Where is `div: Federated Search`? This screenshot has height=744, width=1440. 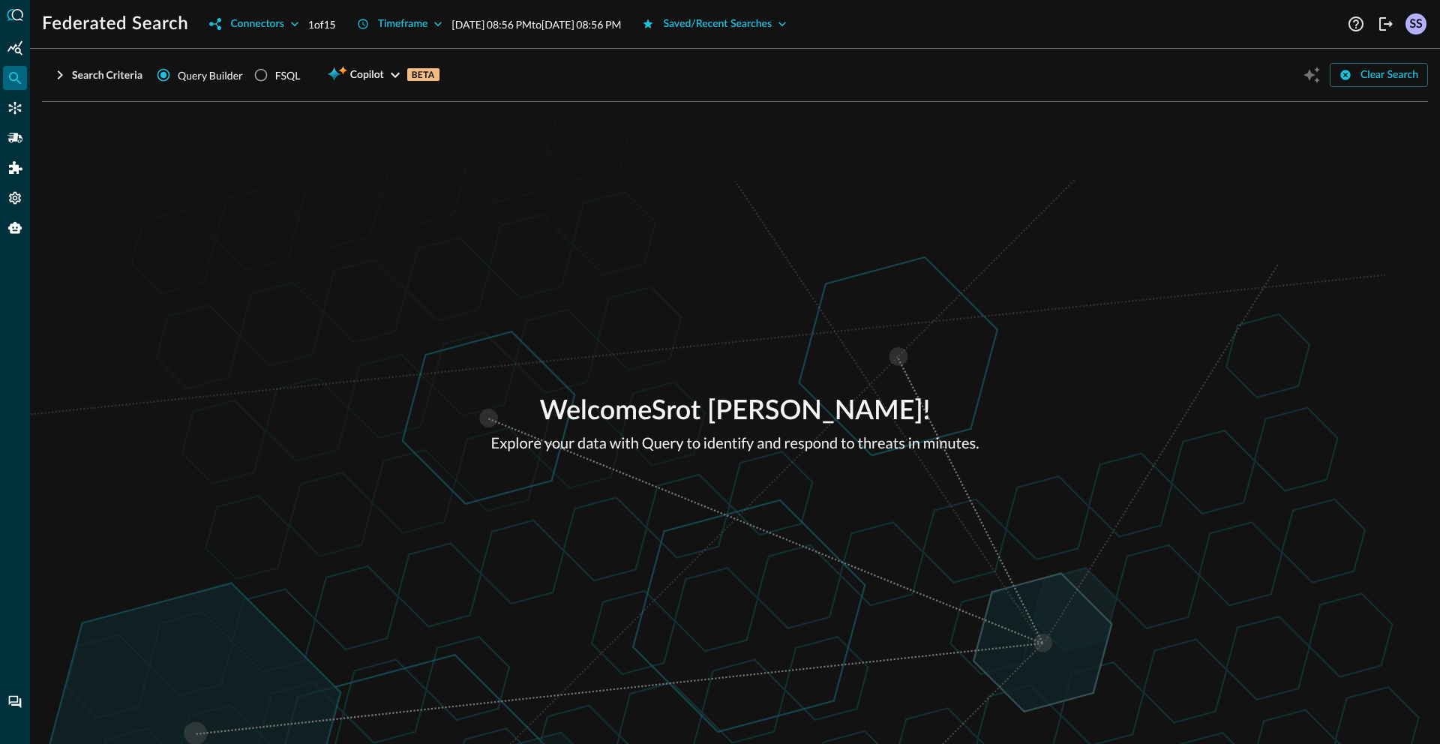 div: Federated Search is located at coordinates (15, 78).